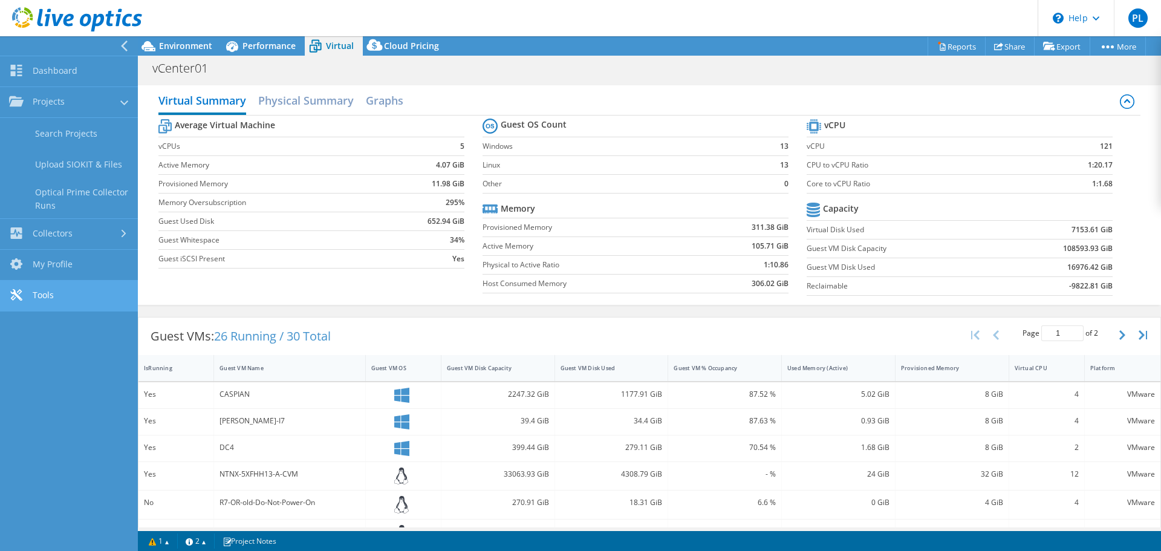 The height and width of the screenshot is (551, 1161). I want to click on h2: Physical Summary, so click(306, 100).